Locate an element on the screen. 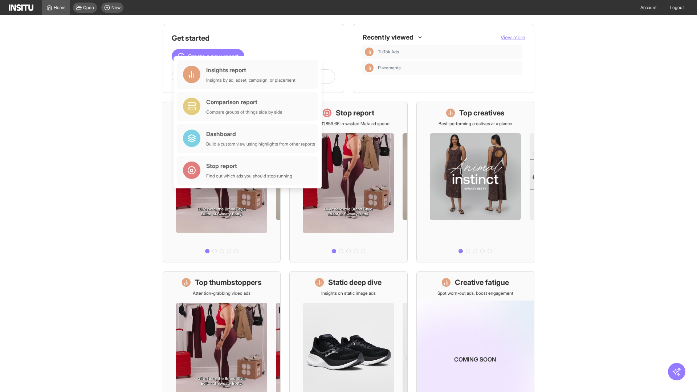  div: Insights by ad, adset, campaign, or placement is located at coordinates (251, 80).